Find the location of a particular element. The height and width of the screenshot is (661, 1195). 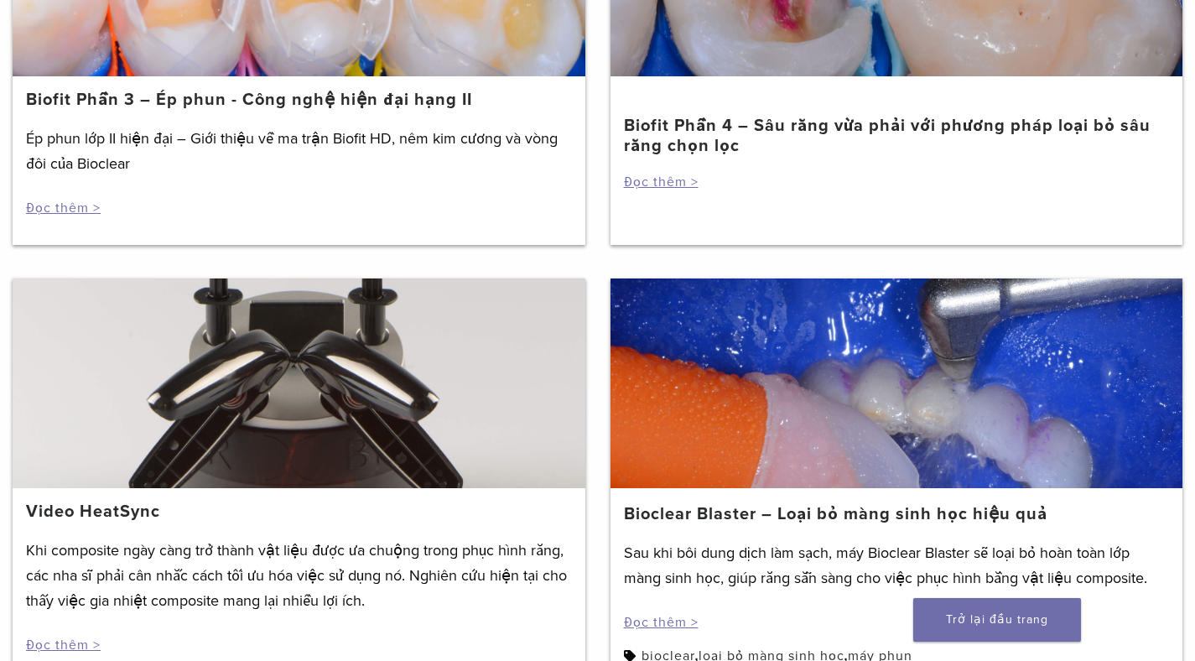

font: Bioclear Blaster – Loại bỏ màng sinh học hiệu quả is located at coordinates (835, 514).